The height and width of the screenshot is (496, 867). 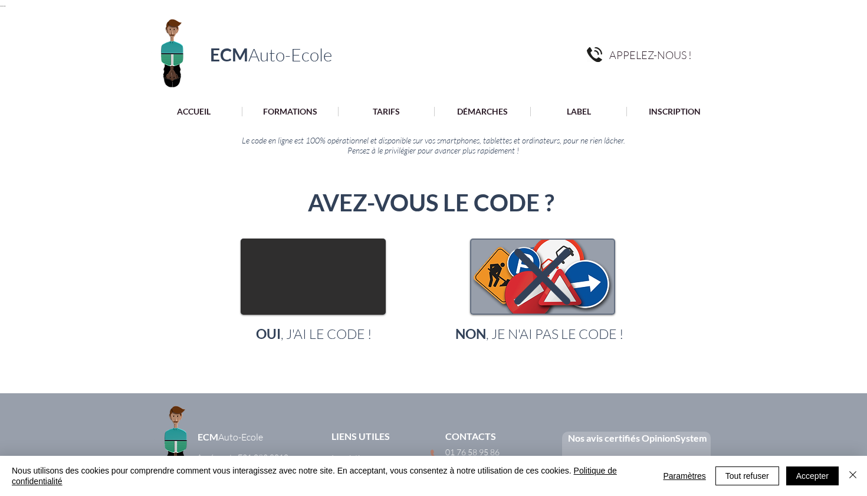 What do you see at coordinates (853, 474) in the screenshot?
I see `img: Fermer` at bounding box center [853, 474].